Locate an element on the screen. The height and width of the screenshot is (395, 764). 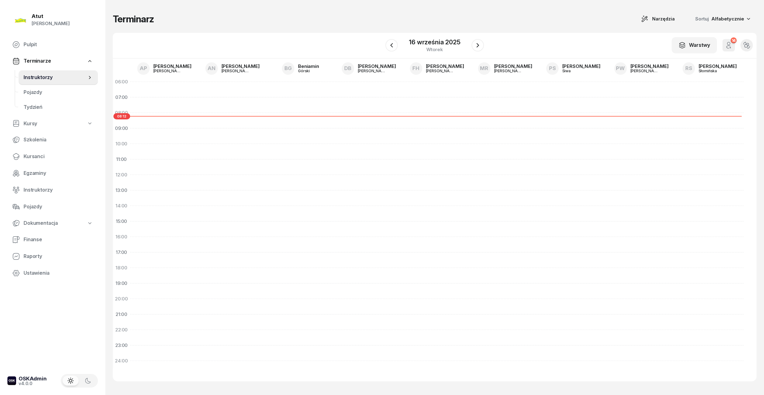
div: 22:00 is located at coordinates (121, 330).